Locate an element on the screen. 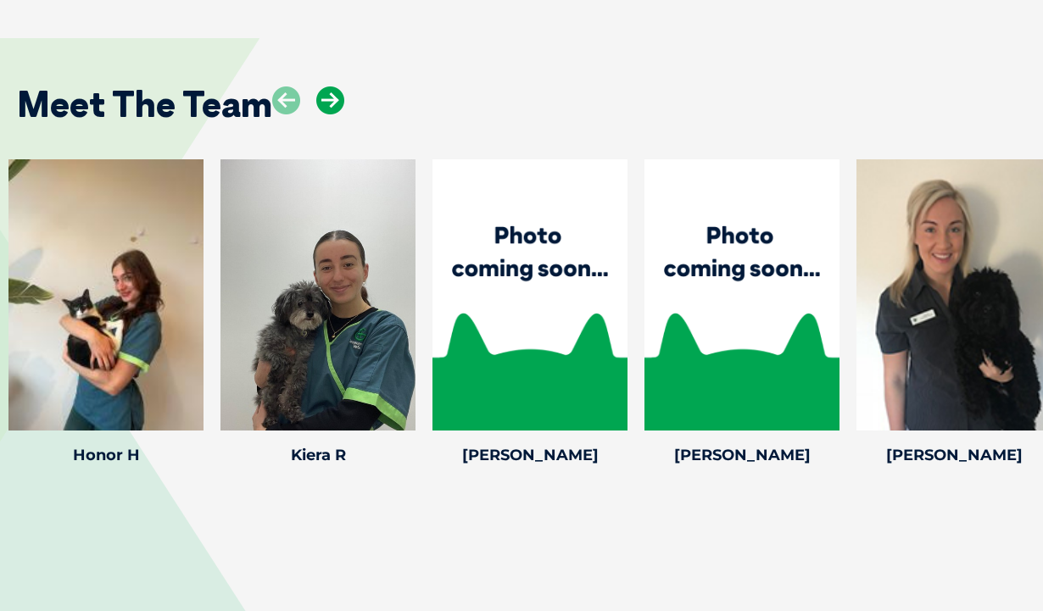 This screenshot has height=611, width=1043. h2: Meet The Team is located at coordinates (144, 104).